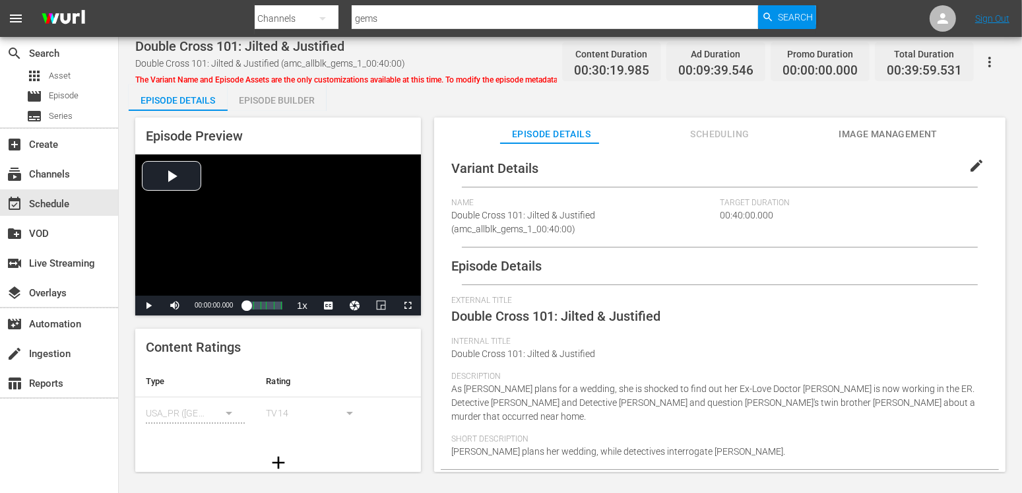 This screenshot has width=1022, height=493. I want to click on span: Automation, so click(15, 324).